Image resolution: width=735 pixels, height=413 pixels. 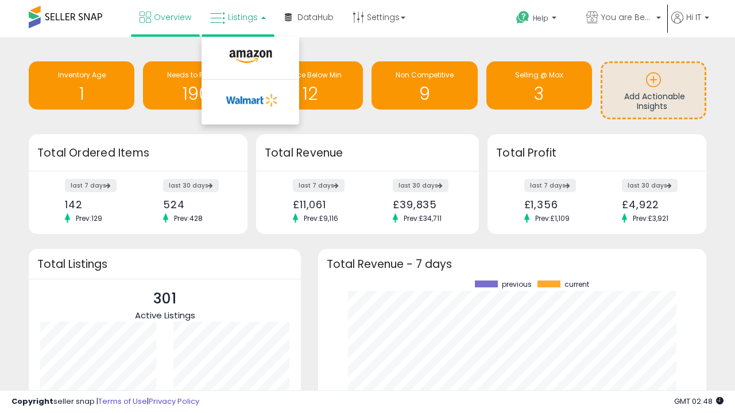 I want to click on span: Active Listings, so click(x=165, y=315).